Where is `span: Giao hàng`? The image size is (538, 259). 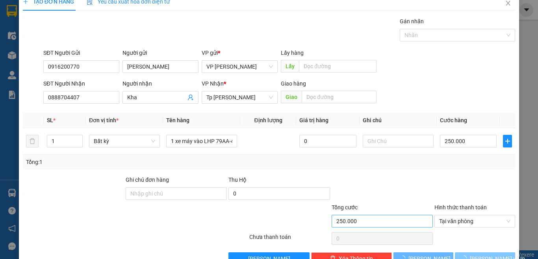
span: Giao hàng is located at coordinates (293, 83).